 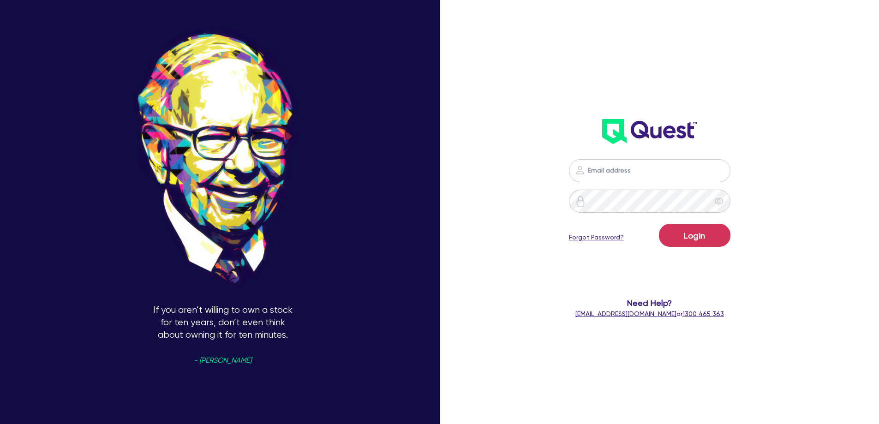 What do you see at coordinates (649, 132) in the screenshot?
I see `img: wH2k97JdezQIQAAAABJRU5ErkJggg==` at bounding box center [649, 132].